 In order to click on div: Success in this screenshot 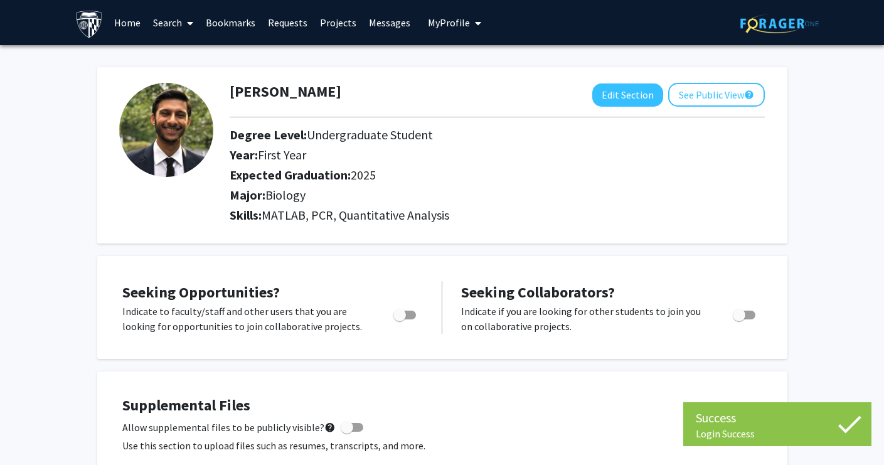, I will do `click(777, 418)`.